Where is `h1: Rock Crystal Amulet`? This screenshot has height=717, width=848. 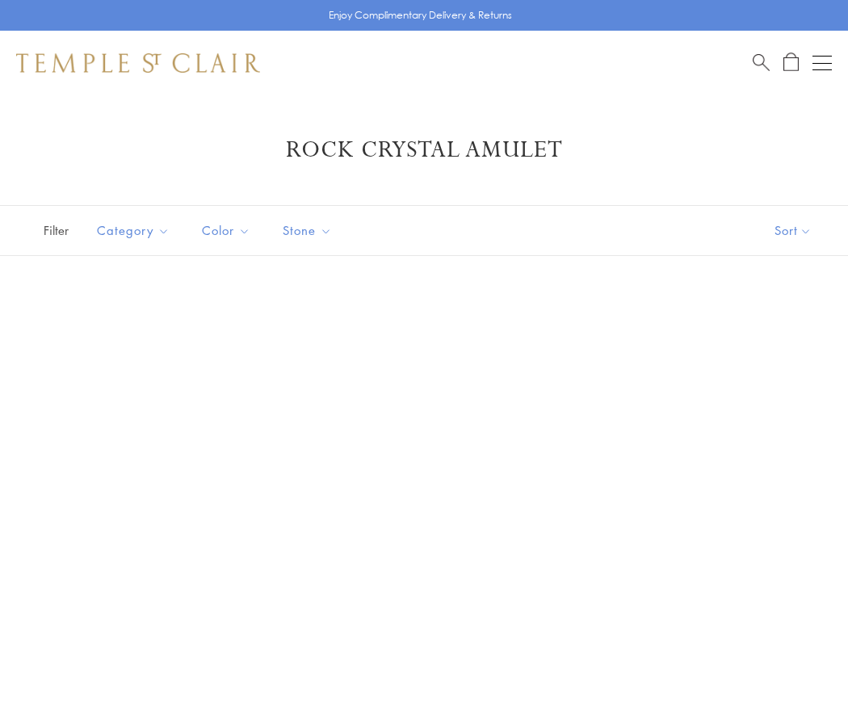 h1: Rock Crystal Amulet is located at coordinates (424, 150).